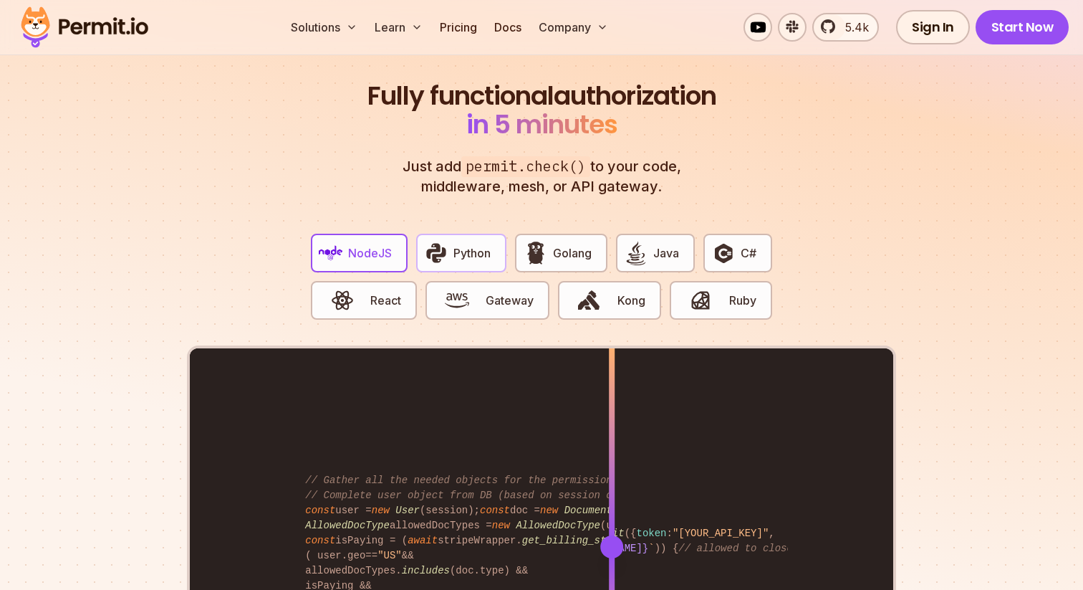 The width and height of the screenshot is (1083, 590). I want to click on a: Sign In, so click(933, 27).